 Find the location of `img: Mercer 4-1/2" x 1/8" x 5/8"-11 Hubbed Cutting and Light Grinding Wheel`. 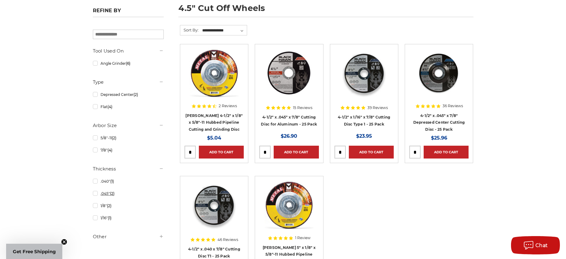

img: Mercer 4-1/2" x 1/8" x 5/8"-11 Hubbed Cutting and Light Grinding Wheel is located at coordinates (214, 73).